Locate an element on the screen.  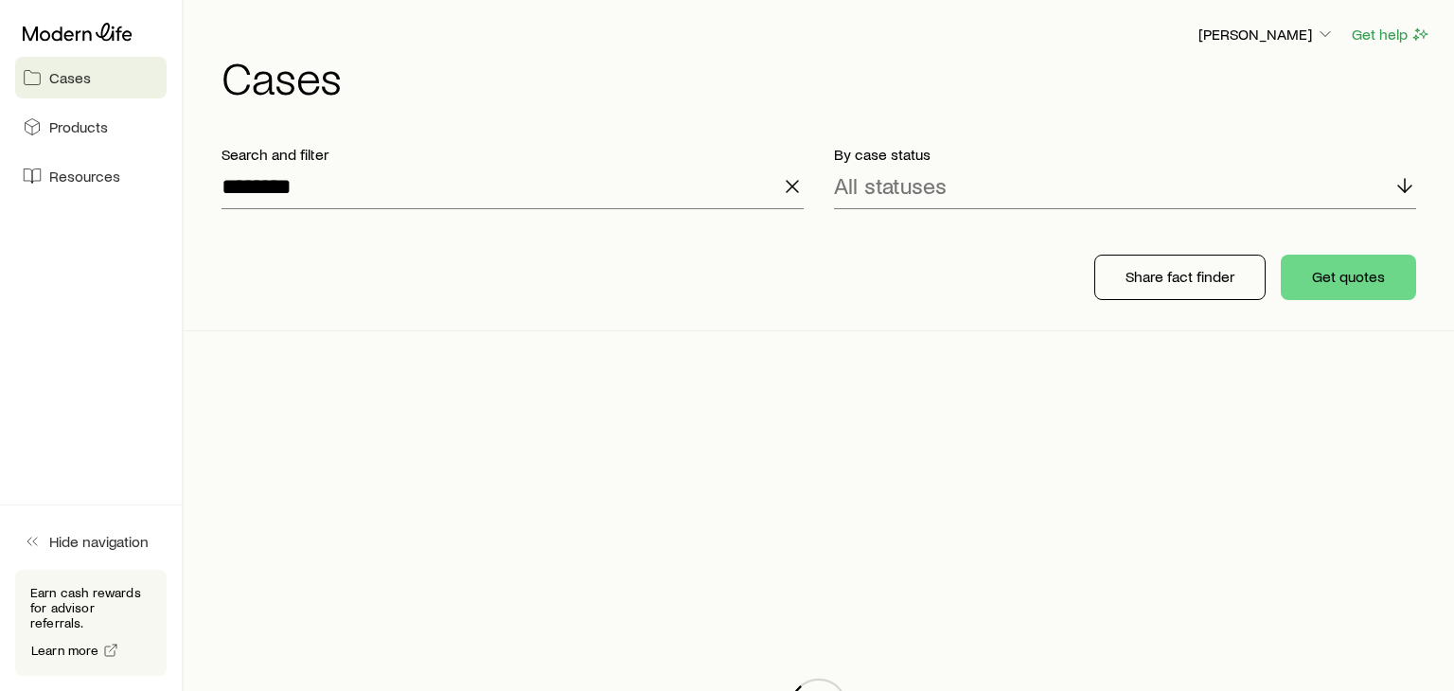
p: Share fact finder is located at coordinates (1180, 276).